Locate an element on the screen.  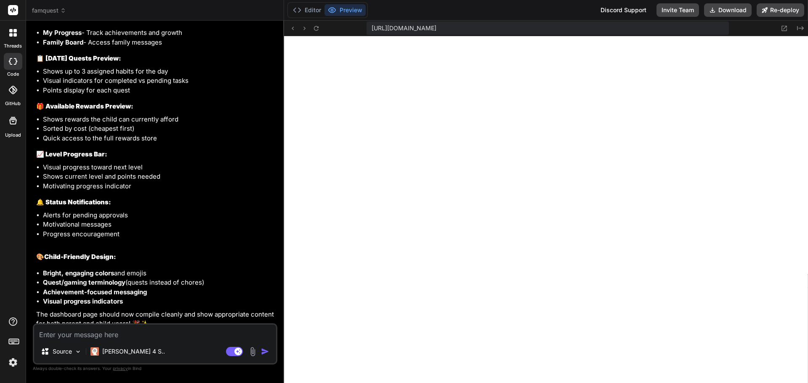
button: Invite Team is located at coordinates (677, 10).